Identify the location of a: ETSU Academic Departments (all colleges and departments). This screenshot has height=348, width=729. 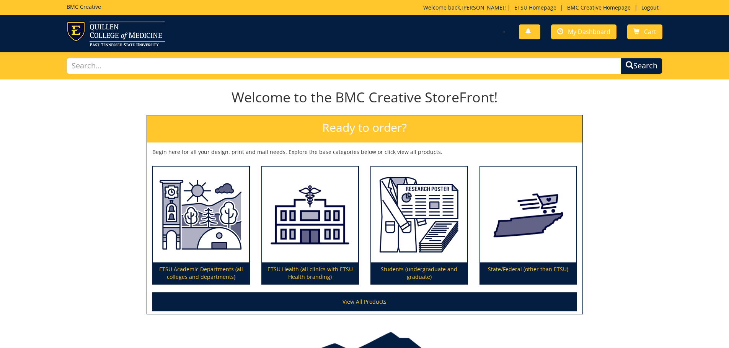
(201, 226).